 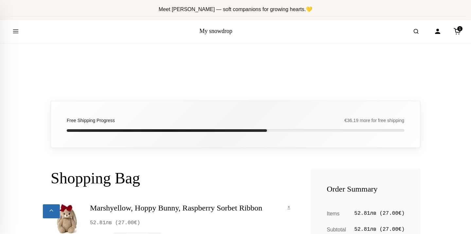 What do you see at coordinates (51, 211) in the screenshot?
I see `button: Back to top` at bounding box center [51, 211].